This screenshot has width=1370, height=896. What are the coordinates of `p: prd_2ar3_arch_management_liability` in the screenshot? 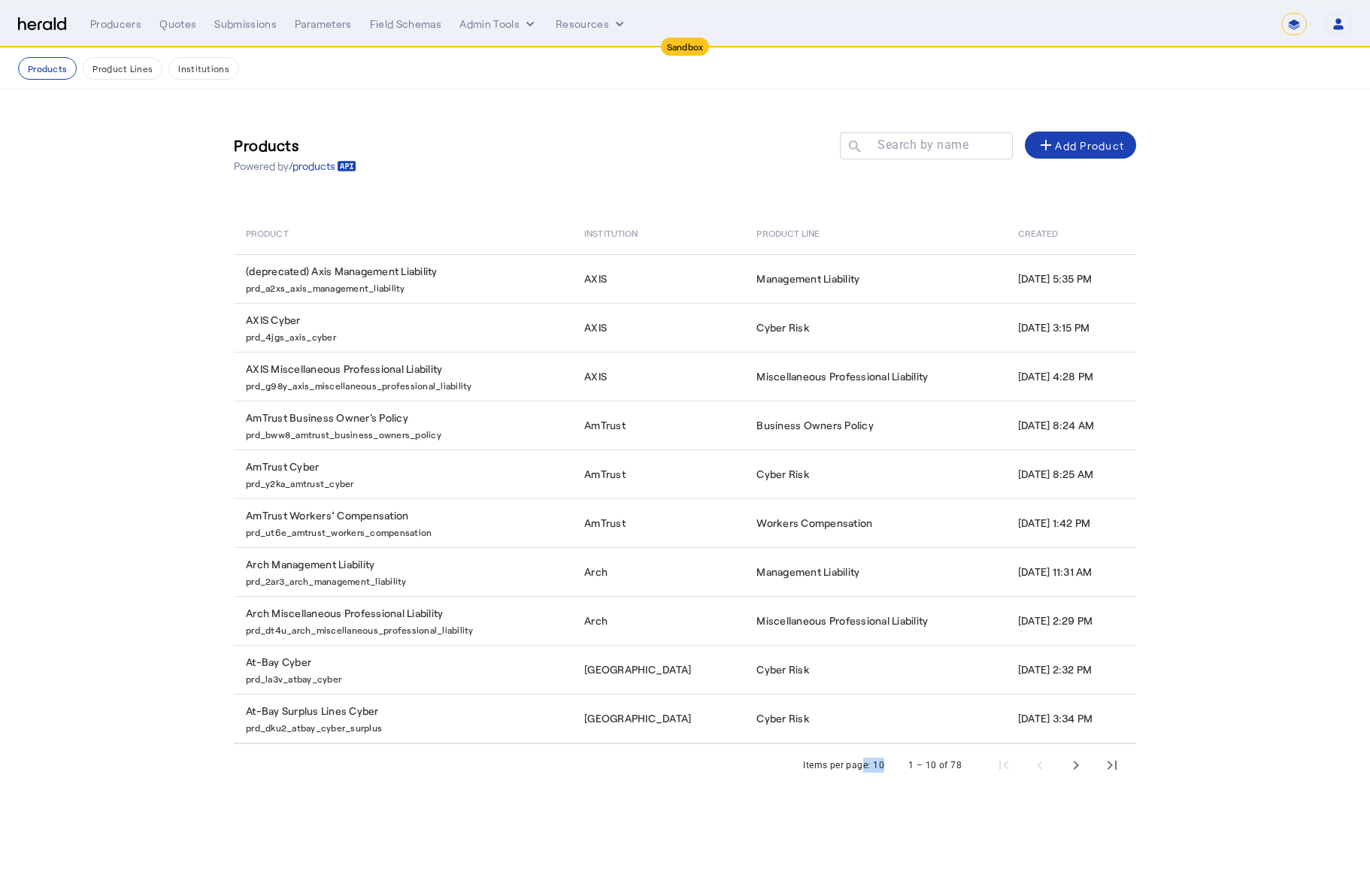 It's located at (407, 580).